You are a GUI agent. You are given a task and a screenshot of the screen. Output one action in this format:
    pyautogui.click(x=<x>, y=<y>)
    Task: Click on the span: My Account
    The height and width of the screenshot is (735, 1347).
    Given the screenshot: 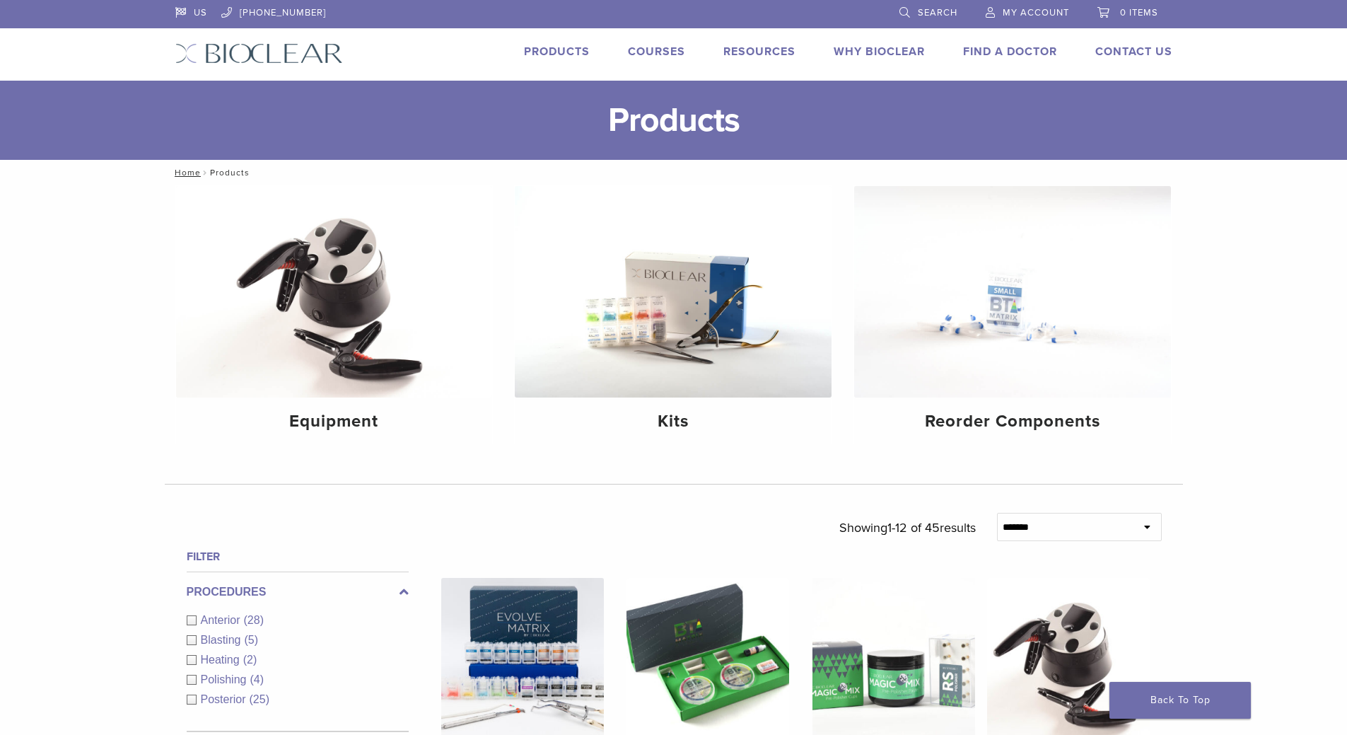 What is the action you would take?
    pyautogui.click(x=1036, y=13)
    